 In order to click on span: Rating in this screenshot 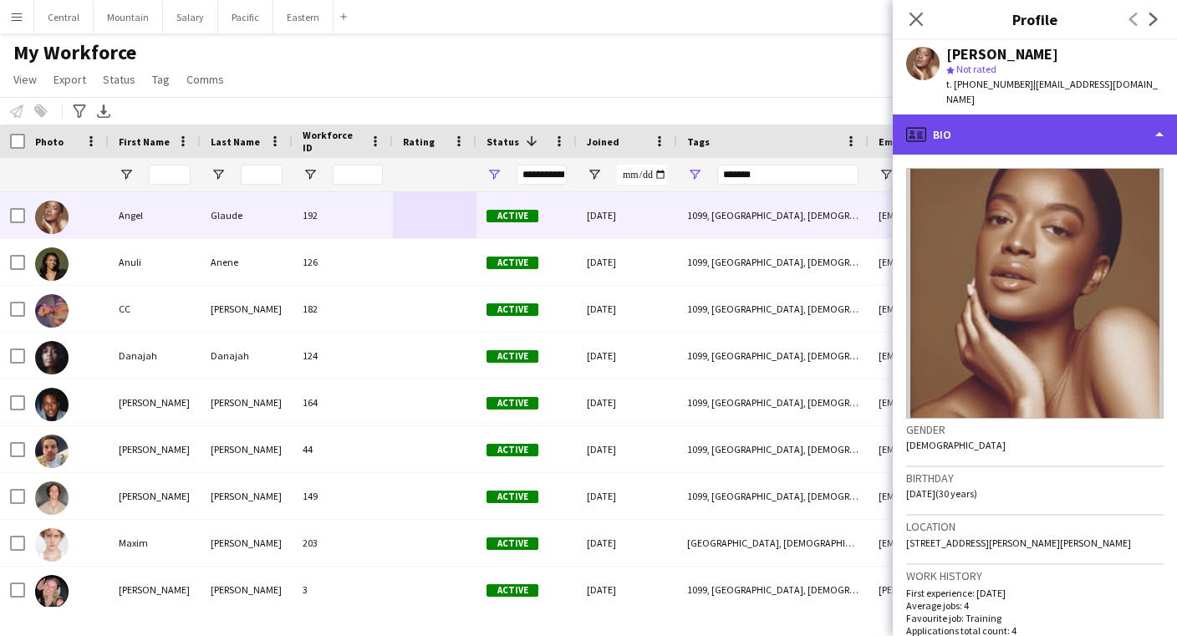, I will do `click(419, 141)`.